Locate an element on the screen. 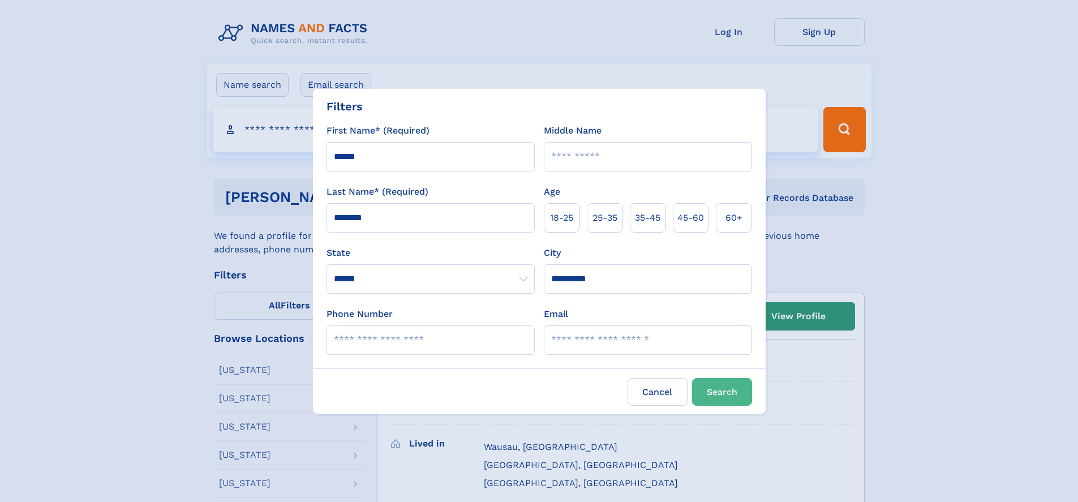 Image resolution: width=1078 pixels, height=502 pixels. label: City is located at coordinates (553, 253).